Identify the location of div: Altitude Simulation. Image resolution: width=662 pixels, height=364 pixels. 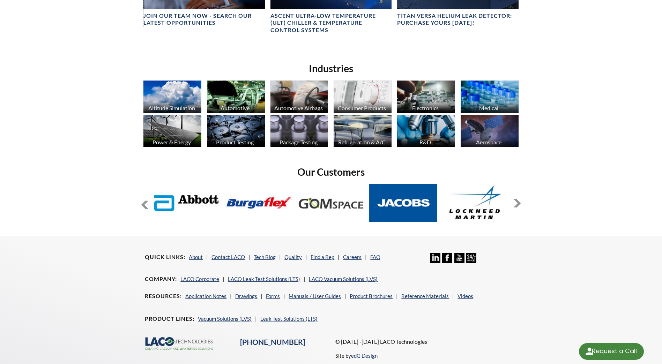
(171, 108).